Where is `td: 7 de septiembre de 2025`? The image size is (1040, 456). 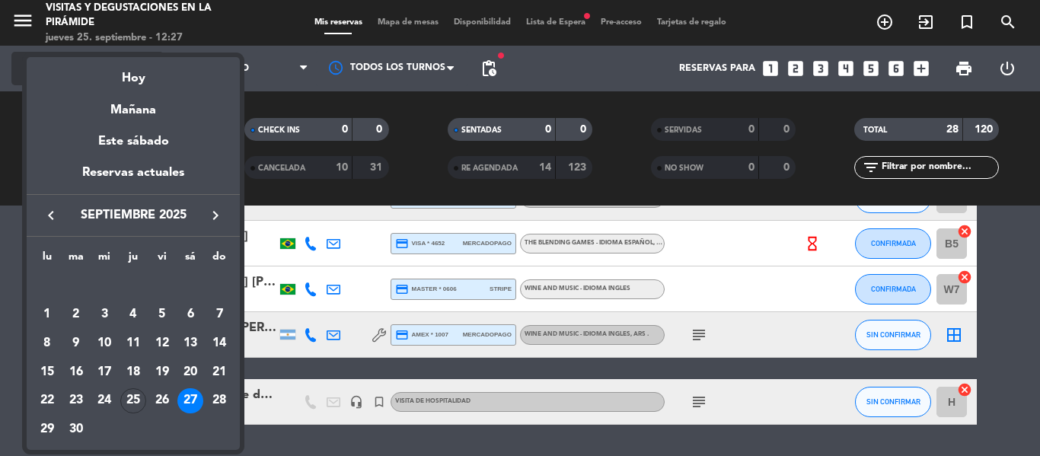
td: 7 de septiembre de 2025 is located at coordinates (219, 315).